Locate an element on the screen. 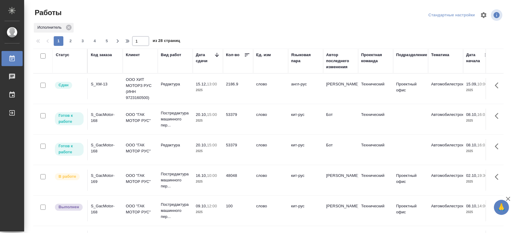  div: Языковая пара is located at coordinates (306, 58).